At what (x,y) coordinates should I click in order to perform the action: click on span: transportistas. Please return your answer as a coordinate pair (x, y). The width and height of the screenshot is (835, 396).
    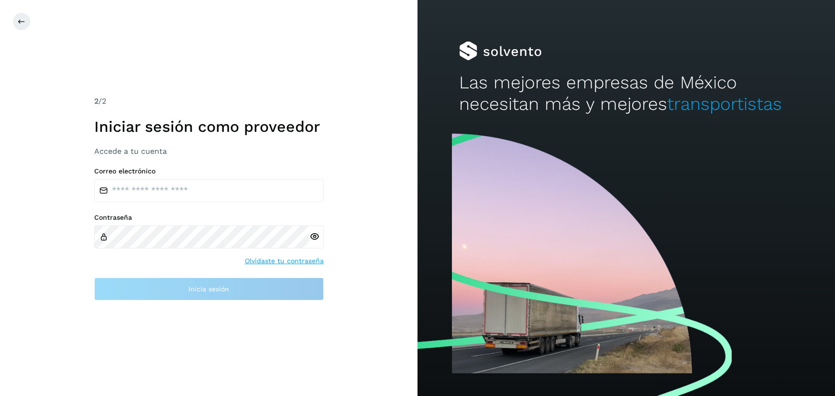
    Looking at the image, I should click on (725, 104).